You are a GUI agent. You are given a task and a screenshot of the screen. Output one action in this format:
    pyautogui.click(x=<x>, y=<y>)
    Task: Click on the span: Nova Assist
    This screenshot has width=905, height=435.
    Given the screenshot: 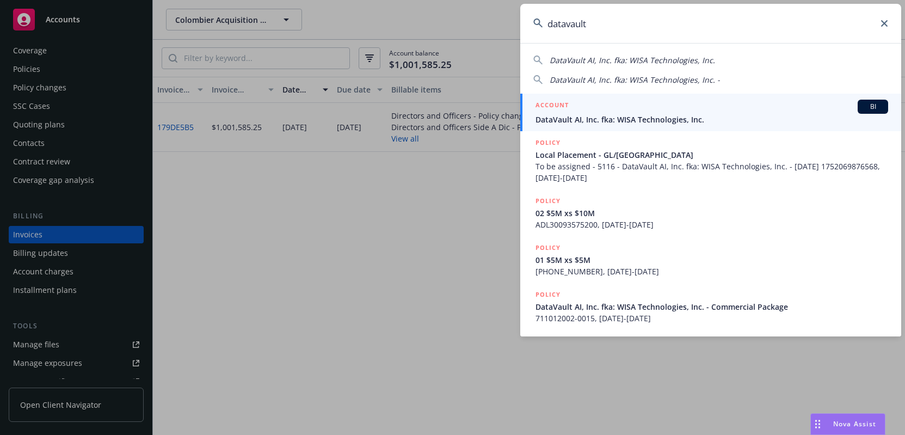 What is the action you would take?
    pyautogui.click(x=854, y=423)
    